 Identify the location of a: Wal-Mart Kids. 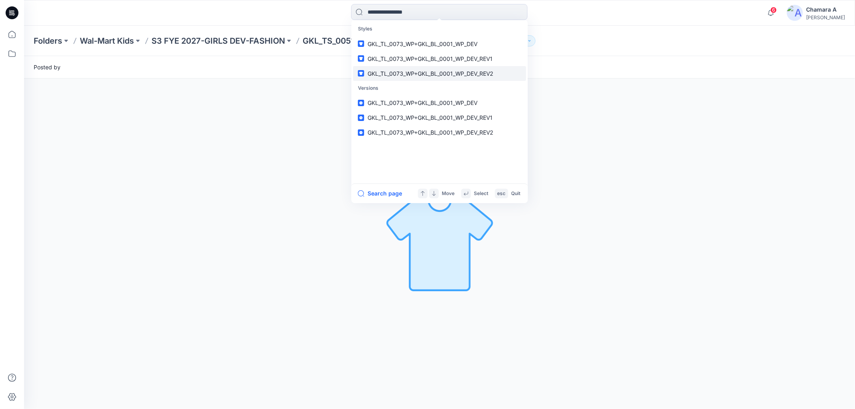
(107, 41).